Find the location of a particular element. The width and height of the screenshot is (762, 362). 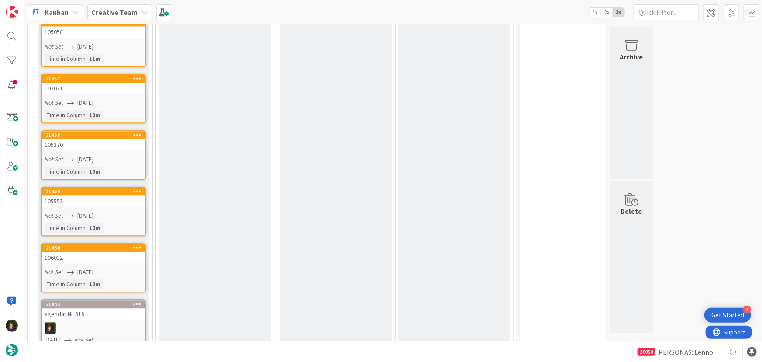

div: Delete is located at coordinates (632, 211).